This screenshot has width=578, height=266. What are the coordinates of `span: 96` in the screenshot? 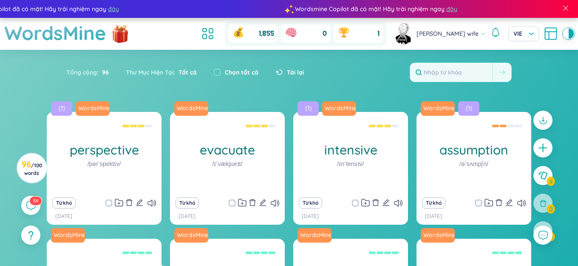 It's located at (104, 72).